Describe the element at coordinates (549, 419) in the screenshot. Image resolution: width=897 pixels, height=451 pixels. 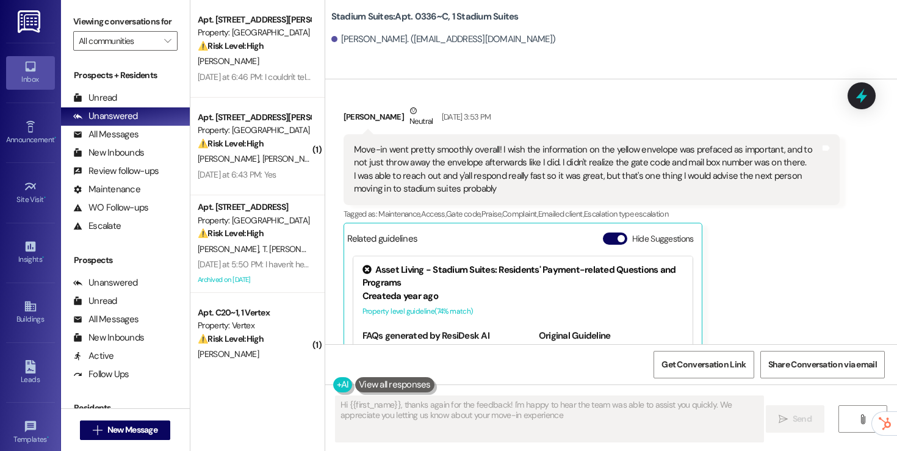
I see `textarea: Hi {{first_name}}, thanks again for the feedback! I'm happy to hear the team was able to assist you` at that location.